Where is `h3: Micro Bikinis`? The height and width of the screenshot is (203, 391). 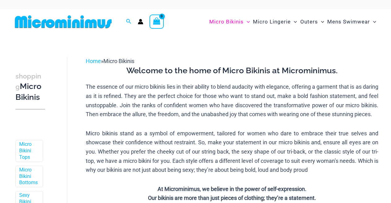 h3: Micro Bikinis is located at coordinates (30, 87).